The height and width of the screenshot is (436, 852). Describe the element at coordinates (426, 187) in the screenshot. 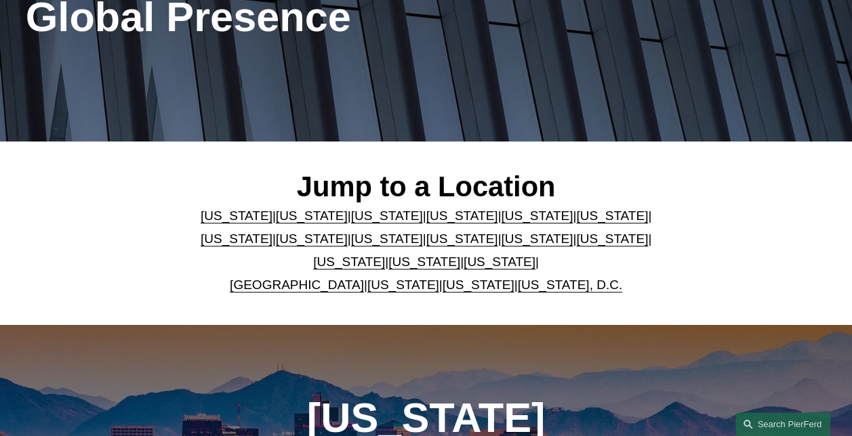

I see `h2: Jump to a Location` at that location.